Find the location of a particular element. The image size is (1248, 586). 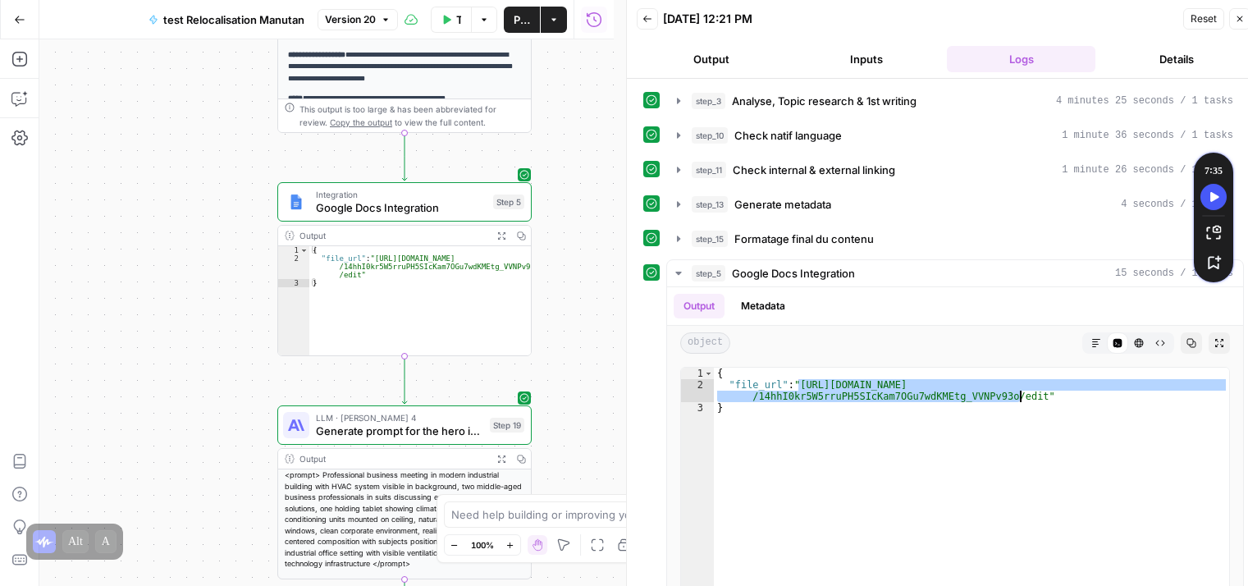

span: Check natif language is located at coordinates (788, 135).